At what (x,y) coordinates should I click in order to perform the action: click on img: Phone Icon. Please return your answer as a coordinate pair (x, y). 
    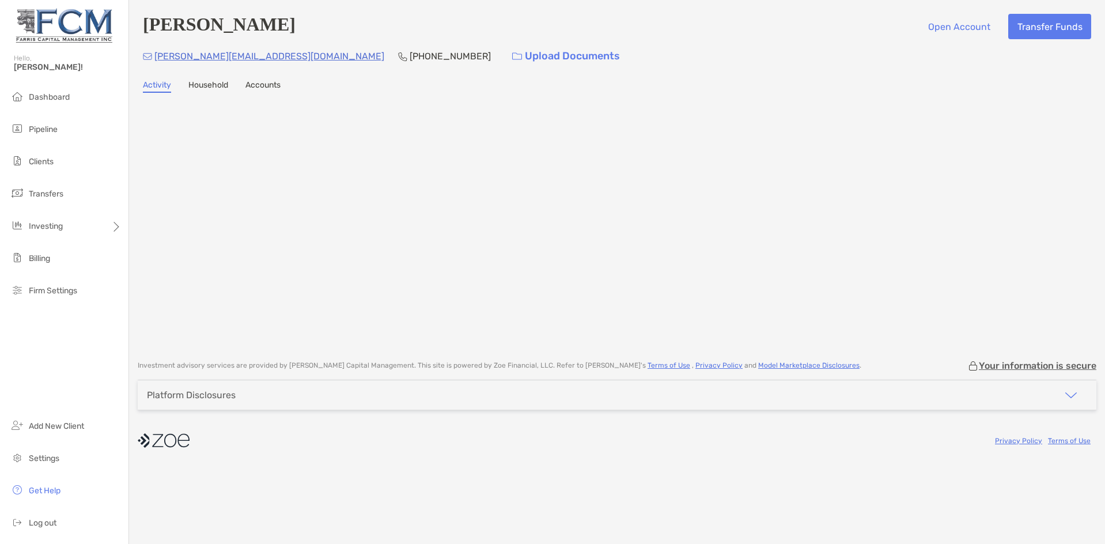
    Looking at the image, I should click on (403, 56).